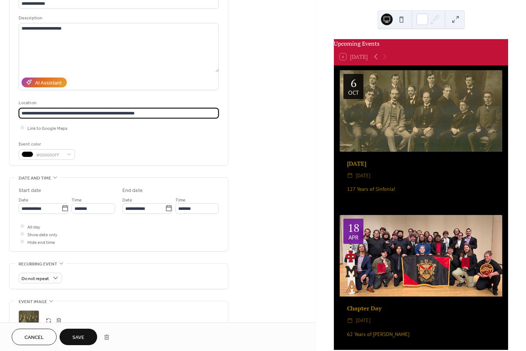 This screenshot has height=351, width=526. Describe the element at coordinates (353, 237) in the screenshot. I see `div: Apr` at that location.